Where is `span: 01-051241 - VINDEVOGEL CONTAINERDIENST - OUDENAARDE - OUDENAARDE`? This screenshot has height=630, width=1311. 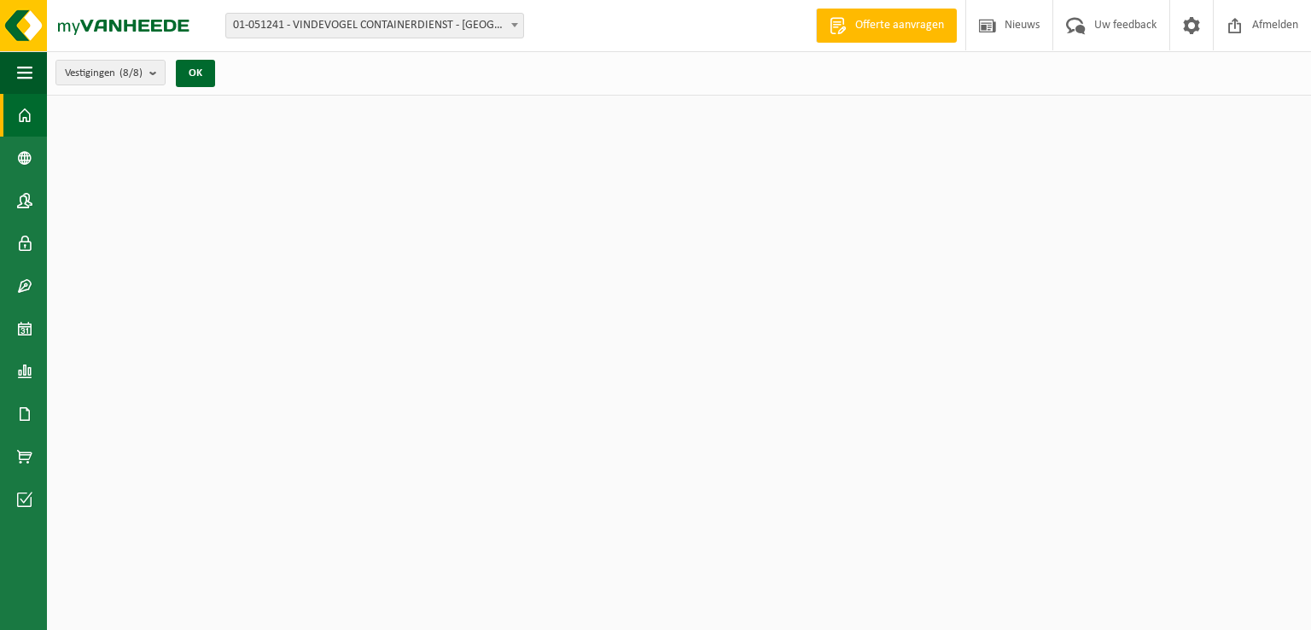
span: 01-051241 - VINDEVOGEL CONTAINERDIENST - OUDENAARDE - OUDENAARDE is located at coordinates (375, 26).